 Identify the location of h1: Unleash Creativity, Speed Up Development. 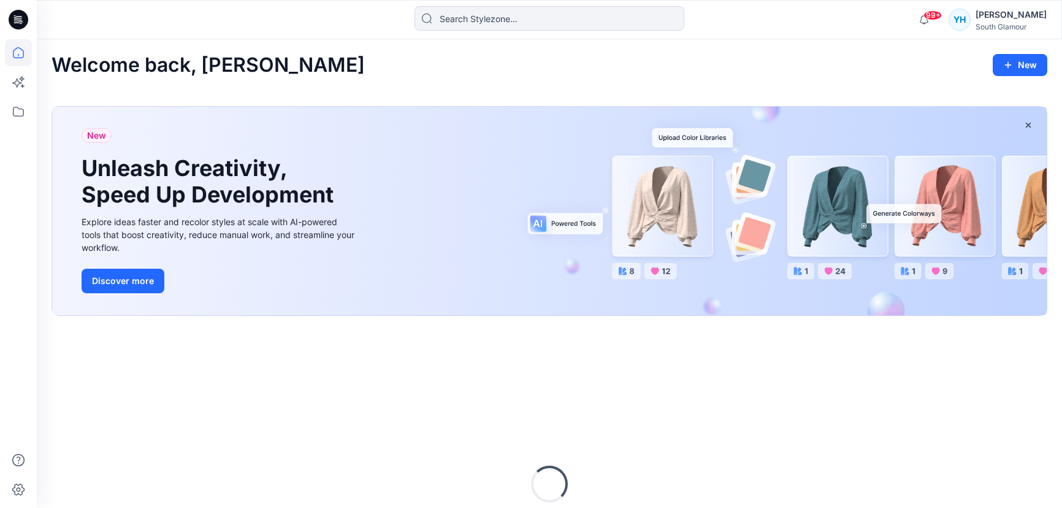
(210, 182).